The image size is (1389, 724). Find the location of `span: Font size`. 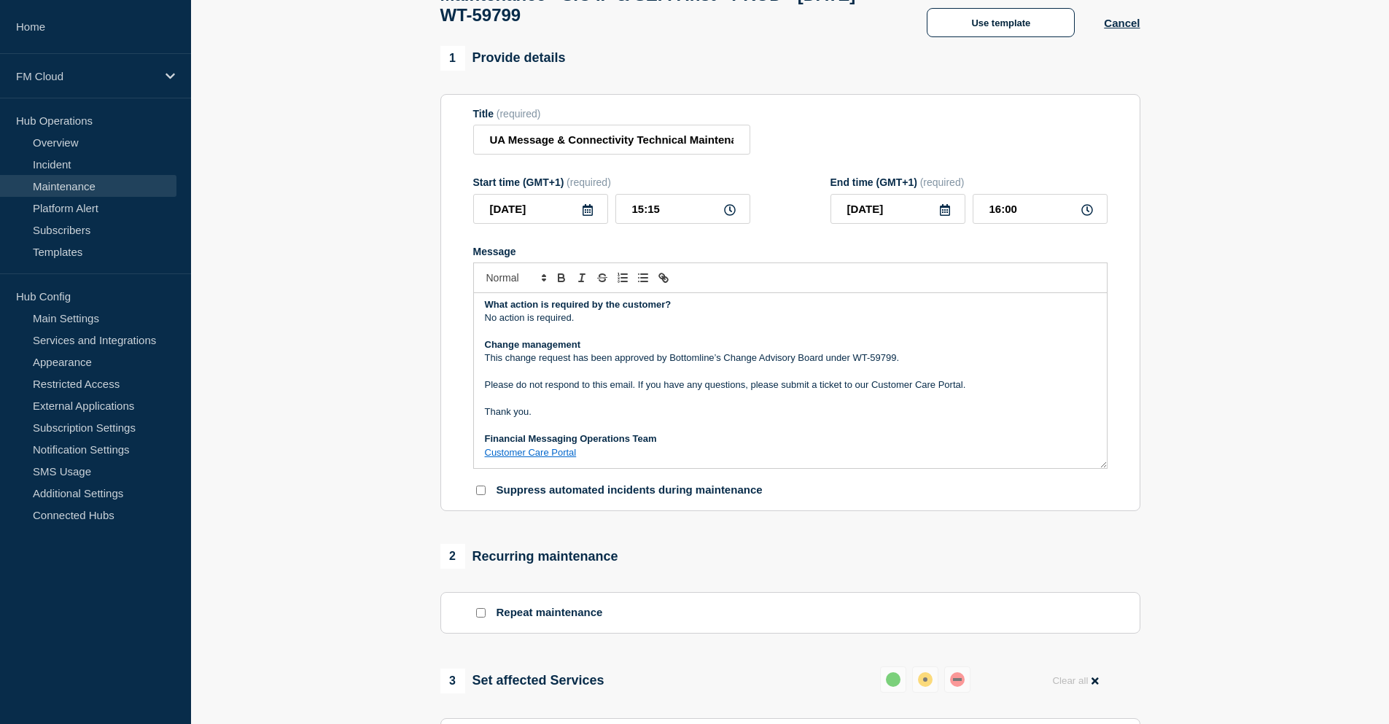

span: Font size is located at coordinates (516, 278).